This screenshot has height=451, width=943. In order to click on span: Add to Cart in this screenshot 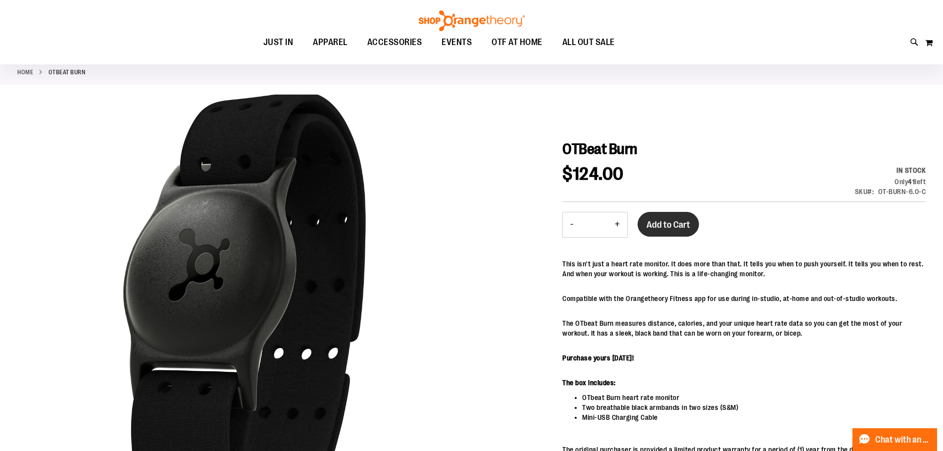, I will do `click(668, 225)`.